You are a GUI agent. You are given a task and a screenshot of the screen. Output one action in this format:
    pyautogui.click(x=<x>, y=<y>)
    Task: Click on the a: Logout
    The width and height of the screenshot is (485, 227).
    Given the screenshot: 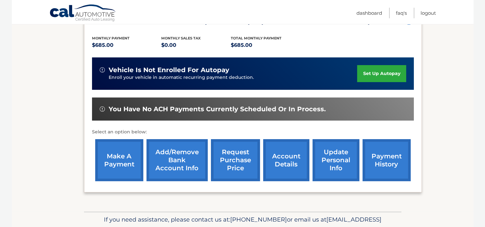 What is the action you would take?
    pyautogui.click(x=428, y=13)
    